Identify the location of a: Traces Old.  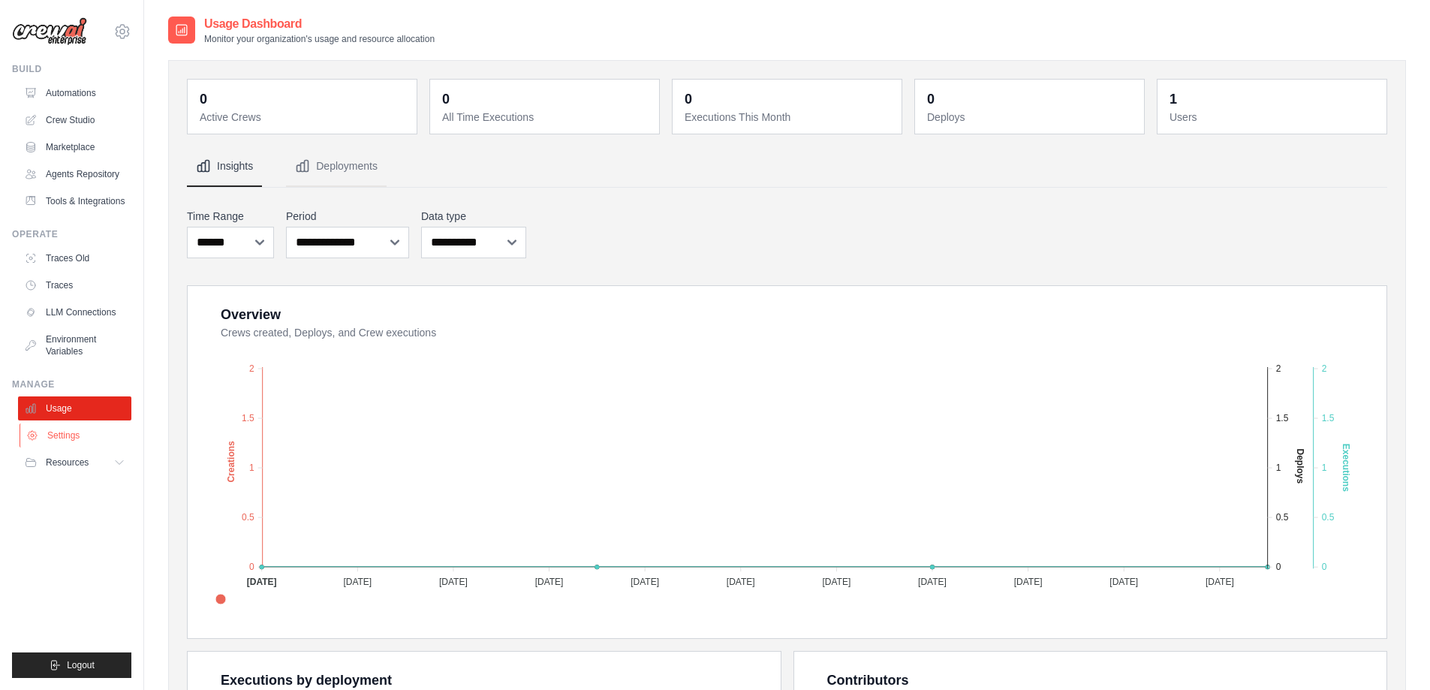
(74, 258).